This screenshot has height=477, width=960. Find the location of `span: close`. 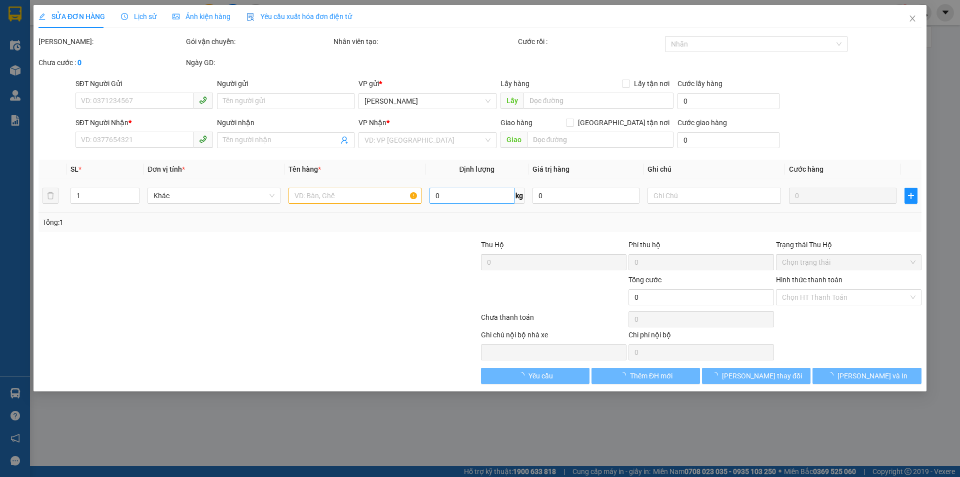

span: close is located at coordinates (913, 19).